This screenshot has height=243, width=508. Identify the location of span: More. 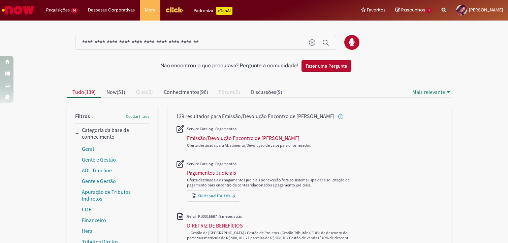
(150, 10).